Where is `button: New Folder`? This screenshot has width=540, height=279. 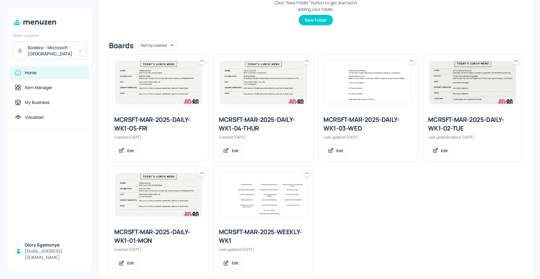 button: New Folder is located at coordinates (316, 20).